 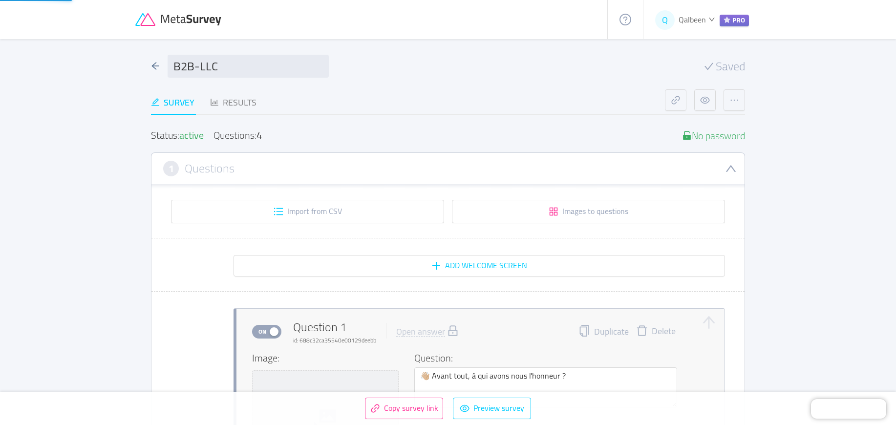 I want to click on i: icon: unlock, so click(x=687, y=135).